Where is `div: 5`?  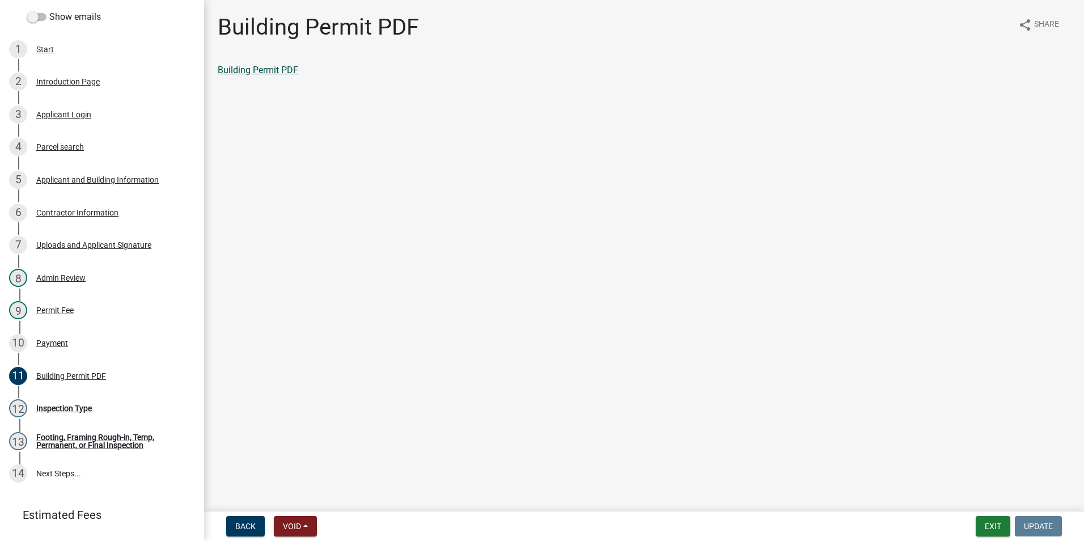 div: 5 is located at coordinates (18, 180).